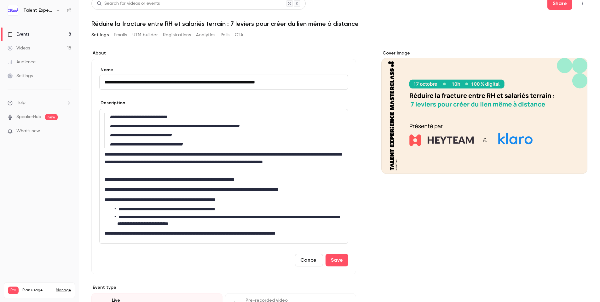  What do you see at coordinates (21, 103) in the screenshot?
I see `span: Help` at bounding box center [21, 103].